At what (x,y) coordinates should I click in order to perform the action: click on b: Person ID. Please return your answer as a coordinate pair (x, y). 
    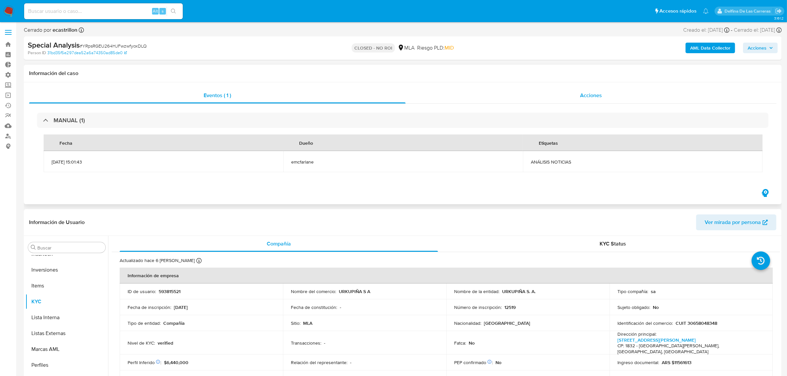
    Looking at the image, I should click on (37, 53).